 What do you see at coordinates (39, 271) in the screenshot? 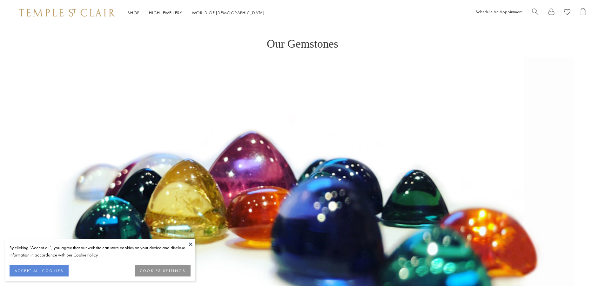
I see `button: ACCEPT ALL COOKIES` at bounding box center [39, 271].